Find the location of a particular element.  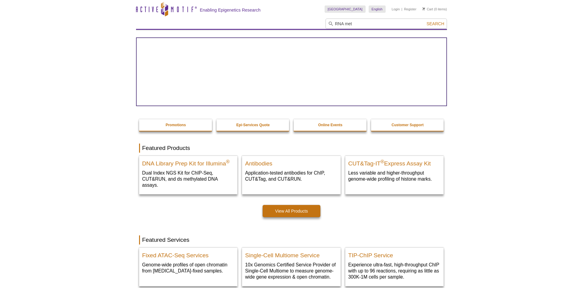

a: Register is located at coordinates (410, 9).